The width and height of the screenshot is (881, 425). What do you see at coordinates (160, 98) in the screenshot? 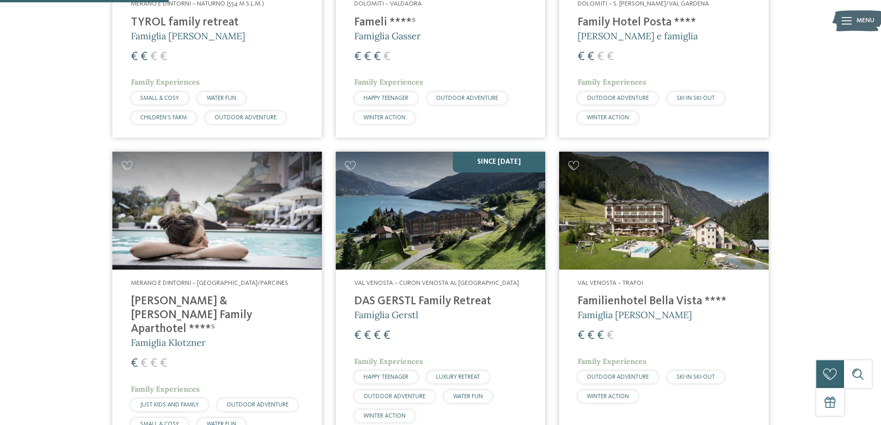
I see `span: SMALL & COSY` at bounding box center [160, 98].